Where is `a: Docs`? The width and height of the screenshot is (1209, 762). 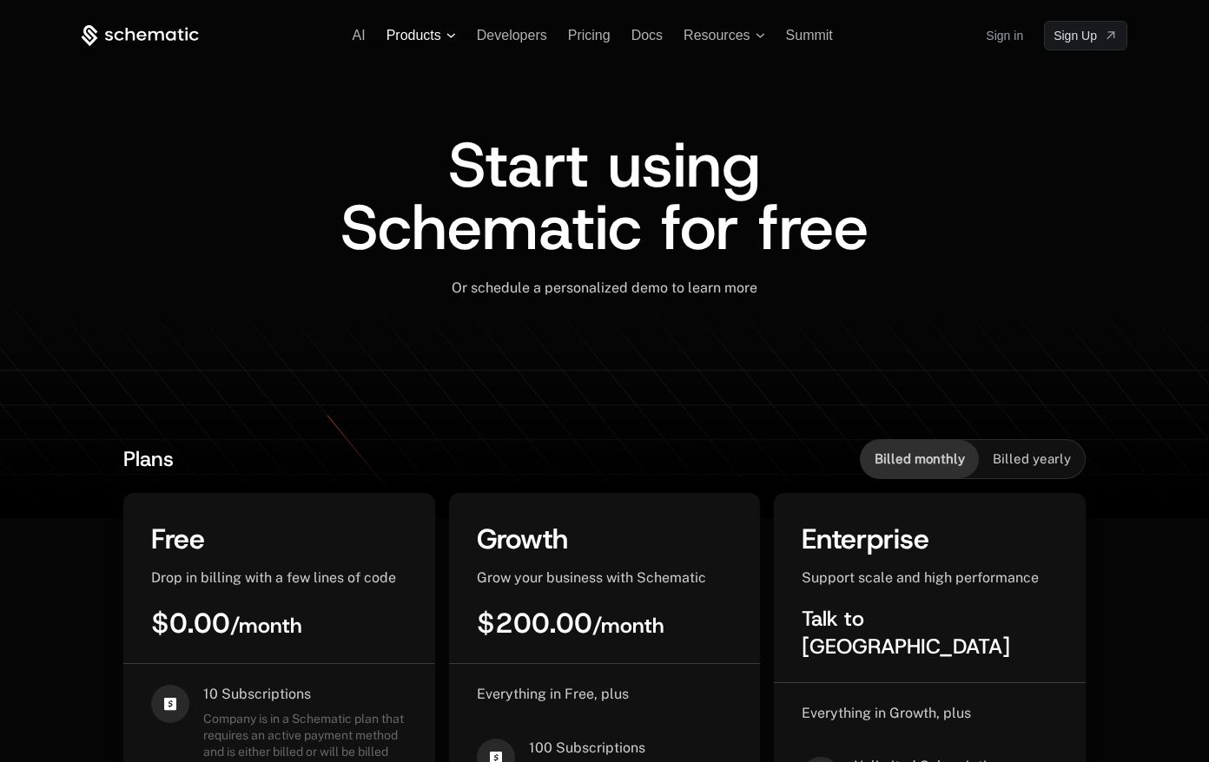 a: Docs is located at coordinates (647, 35).